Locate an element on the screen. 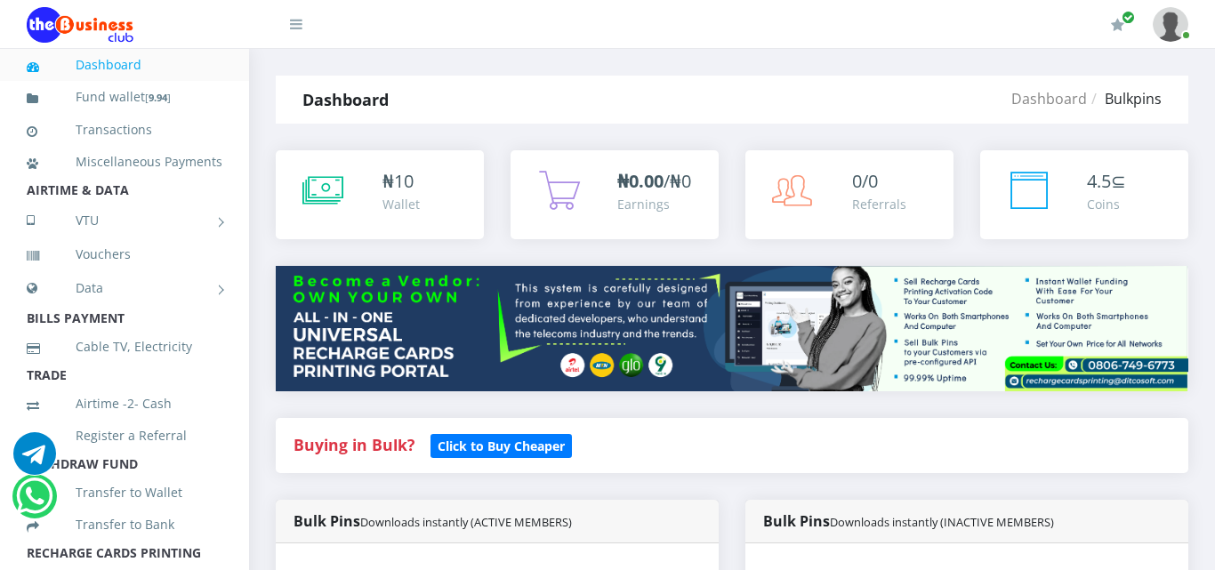 The height and width of the screenshot is (570, 1215). a: Register a Referral is located at coordinates (124, 436).